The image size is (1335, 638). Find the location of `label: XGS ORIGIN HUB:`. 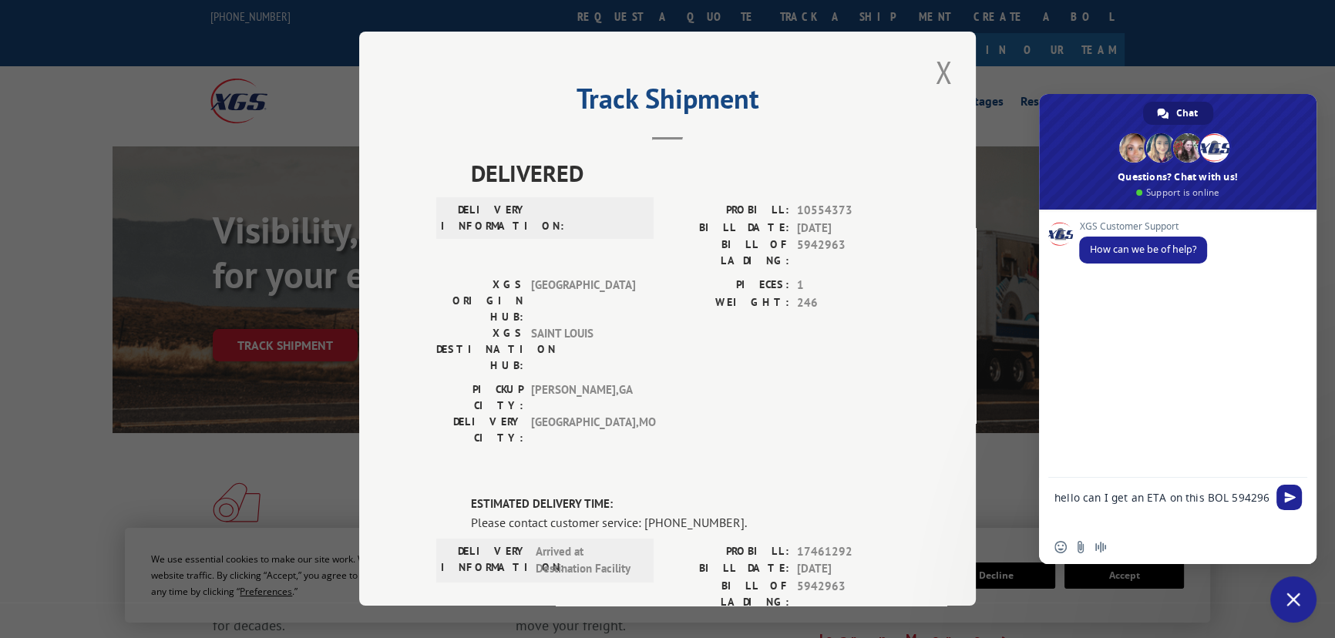

label: XGS ORIGIN HUB: is located at coordinates (479, 301).